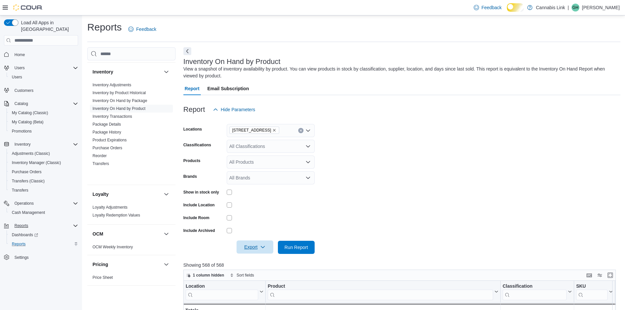 The height and width of the screenshot is (310, 625). What do you see at coordinates (41, 163) in the screenshot?
I see `nav: Complex example` at bounding box center [41, 163].